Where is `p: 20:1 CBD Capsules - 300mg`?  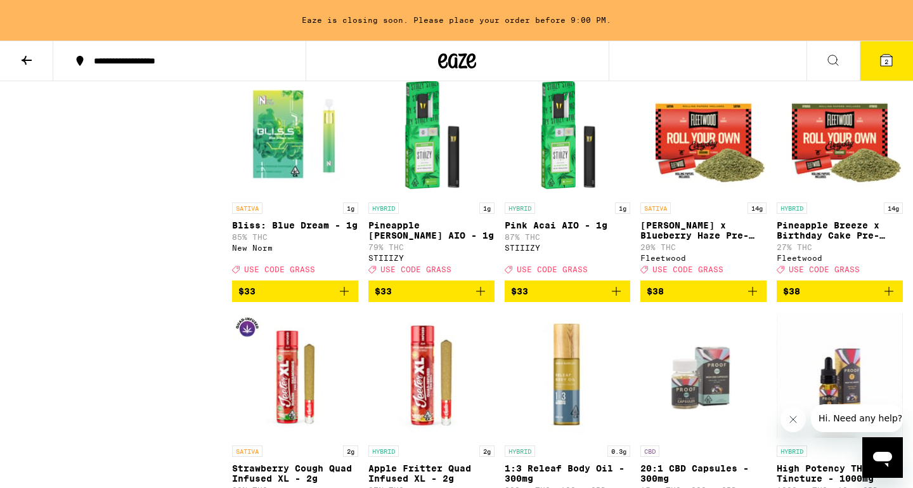 p: 20:1 CBD Capsules - 300mg is located at coordinates (703, 473).